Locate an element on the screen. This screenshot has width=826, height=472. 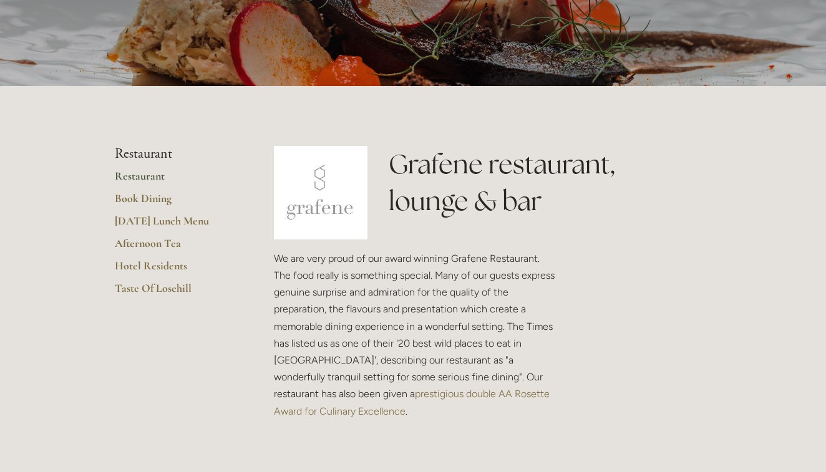
p: We are very proud of our award winning Grafene Restaurant. The food really is something special. ... is located at coordinates (416, 335).